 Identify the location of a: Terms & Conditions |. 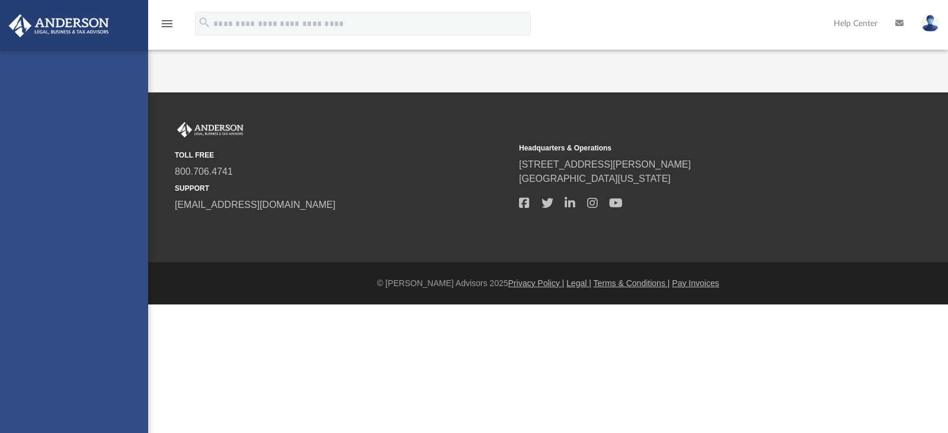
(631, 283).